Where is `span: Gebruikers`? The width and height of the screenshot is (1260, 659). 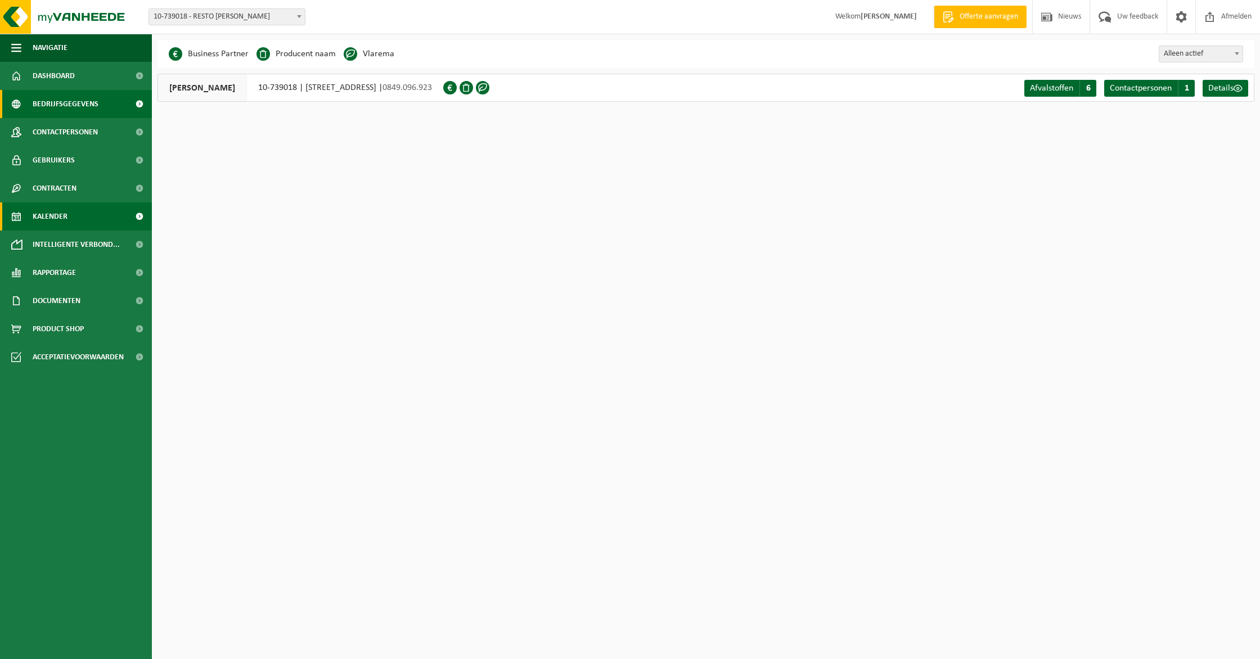
span: Gebruikers is located at coordinates (53, 160).